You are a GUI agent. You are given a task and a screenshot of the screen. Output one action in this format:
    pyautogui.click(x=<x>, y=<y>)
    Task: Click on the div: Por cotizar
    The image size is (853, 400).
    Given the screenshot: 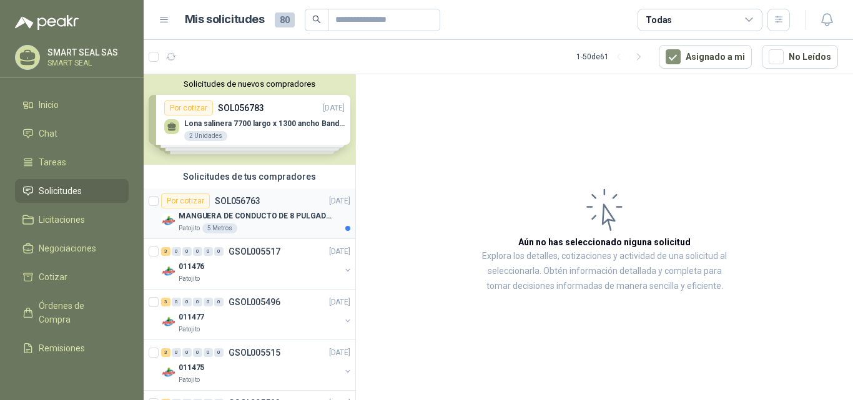 What is the action you would take?
    pyautogui.click(x=185, y=201)
    